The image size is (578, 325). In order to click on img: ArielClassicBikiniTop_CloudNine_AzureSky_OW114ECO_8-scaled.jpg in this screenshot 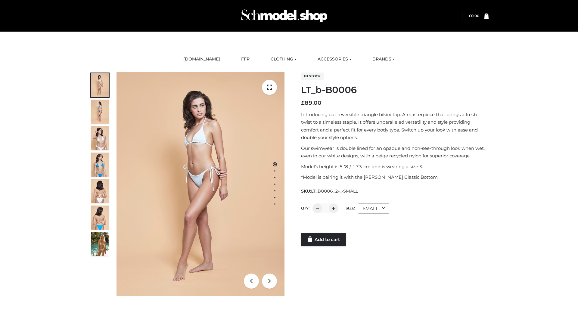, I will do `click(100, 217)`.